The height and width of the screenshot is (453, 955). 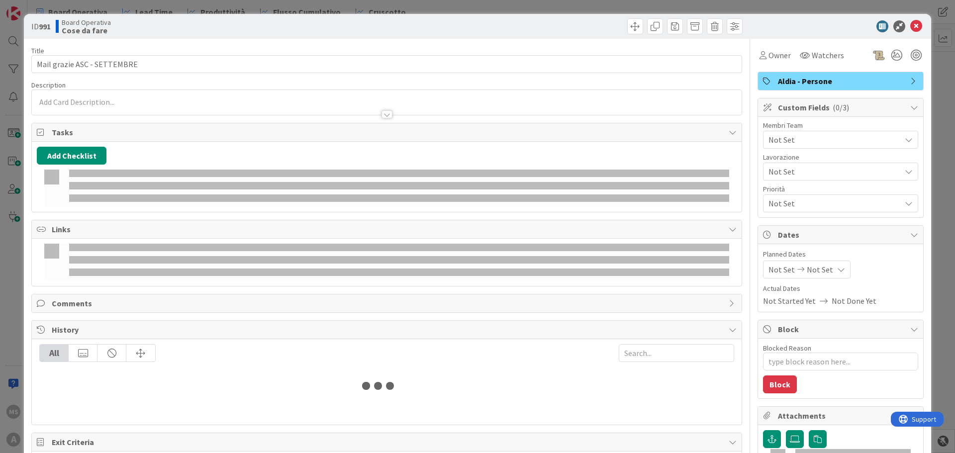 What do you see at coordinates (779, 55) in the screenshot?
I see `span: Owner` at bounding box center [779, 55].